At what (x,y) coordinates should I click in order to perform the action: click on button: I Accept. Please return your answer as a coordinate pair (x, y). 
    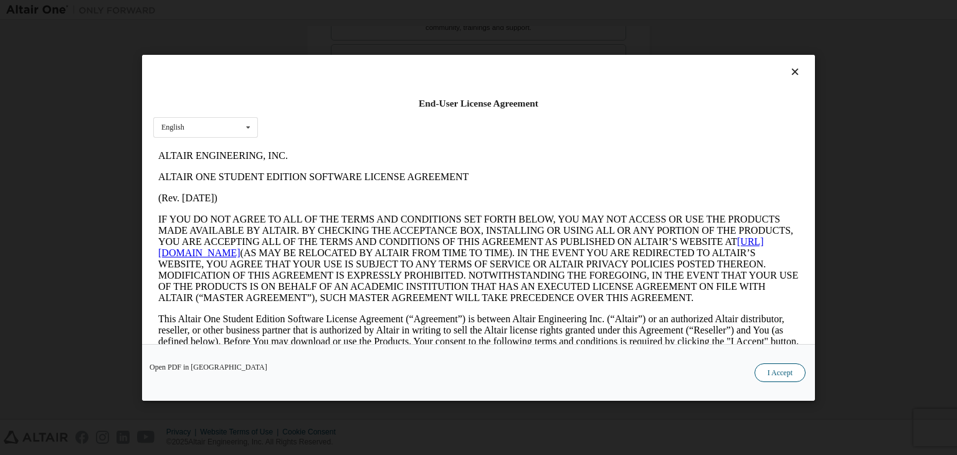
    Looking at the image, I should click on (780, 373).